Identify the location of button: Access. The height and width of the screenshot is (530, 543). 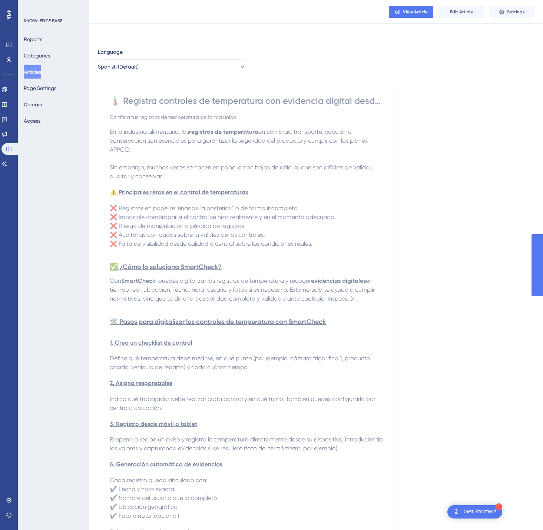
(32, 121).